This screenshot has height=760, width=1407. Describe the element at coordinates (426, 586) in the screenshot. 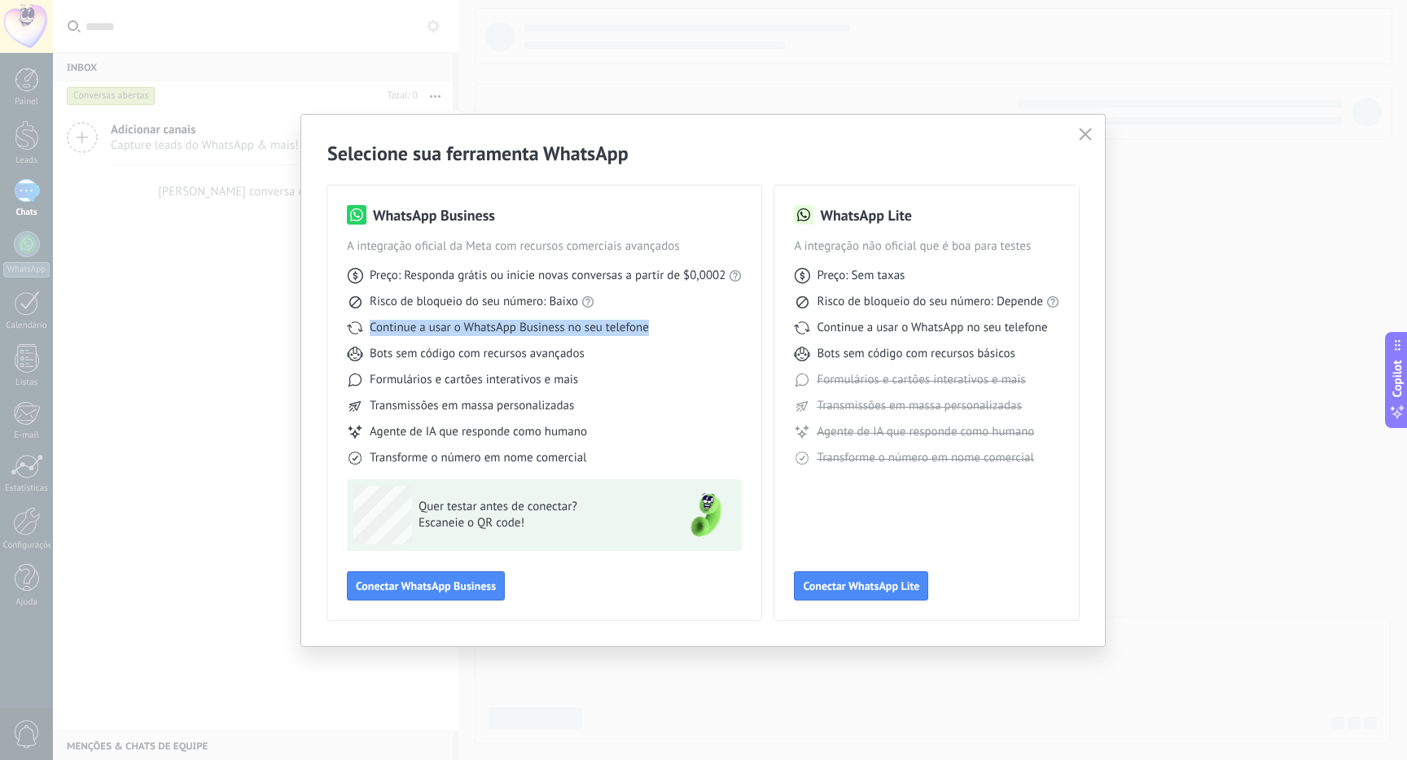

I see `button: Conectar WhatsApp Business` at that location.